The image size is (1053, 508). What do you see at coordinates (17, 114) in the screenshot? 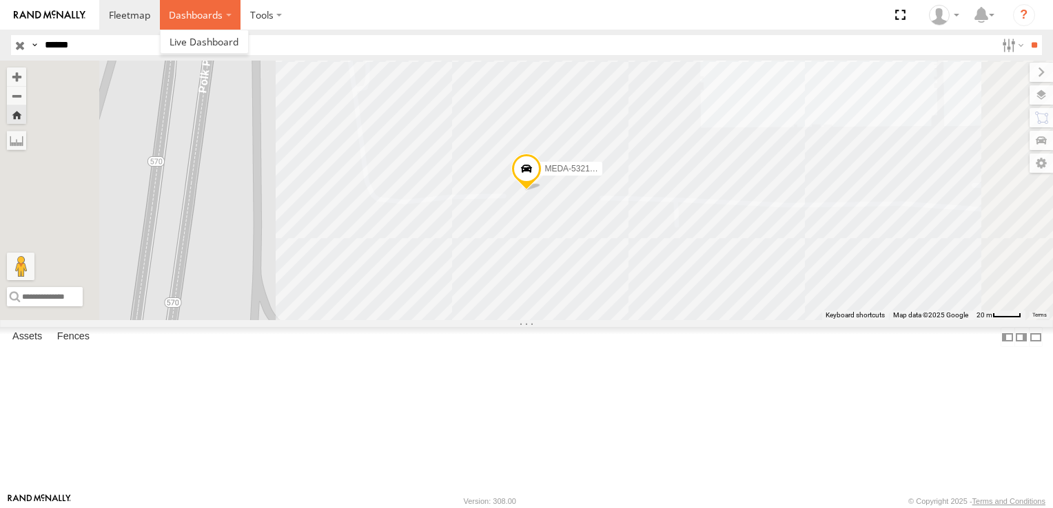
I see `button: Zoom Home` at bounding box center [17, 114].